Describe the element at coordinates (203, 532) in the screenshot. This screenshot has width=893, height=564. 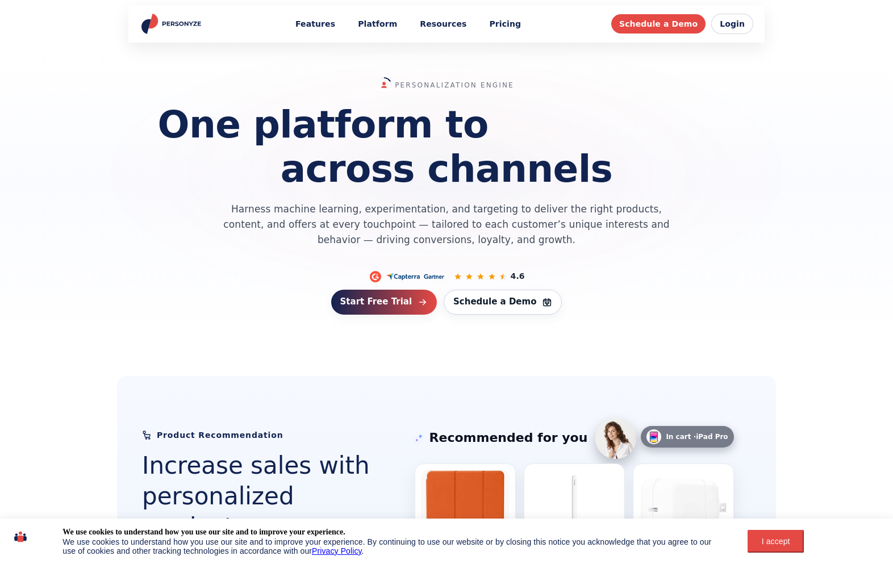
I see `div: We use cookies to understand how you use our site and to improve your experience.` at that location.